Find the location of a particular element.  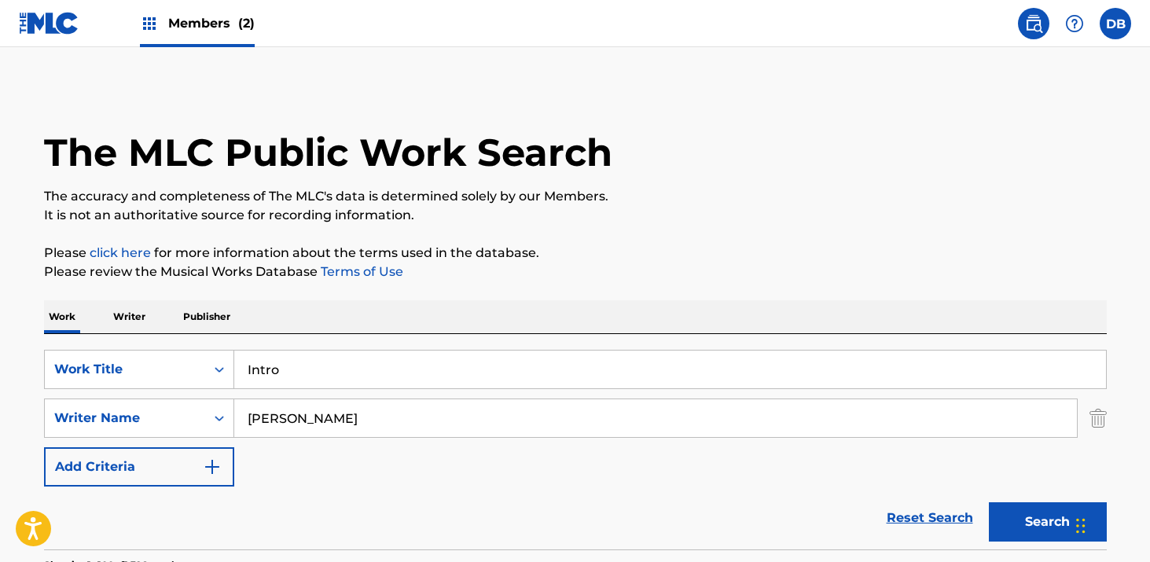

p: Please for more information about the terms used in the database. is located at coordinates (575, 253).